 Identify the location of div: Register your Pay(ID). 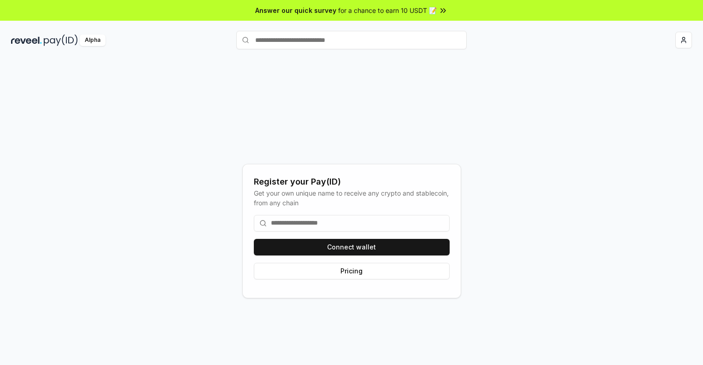
(352, 182).